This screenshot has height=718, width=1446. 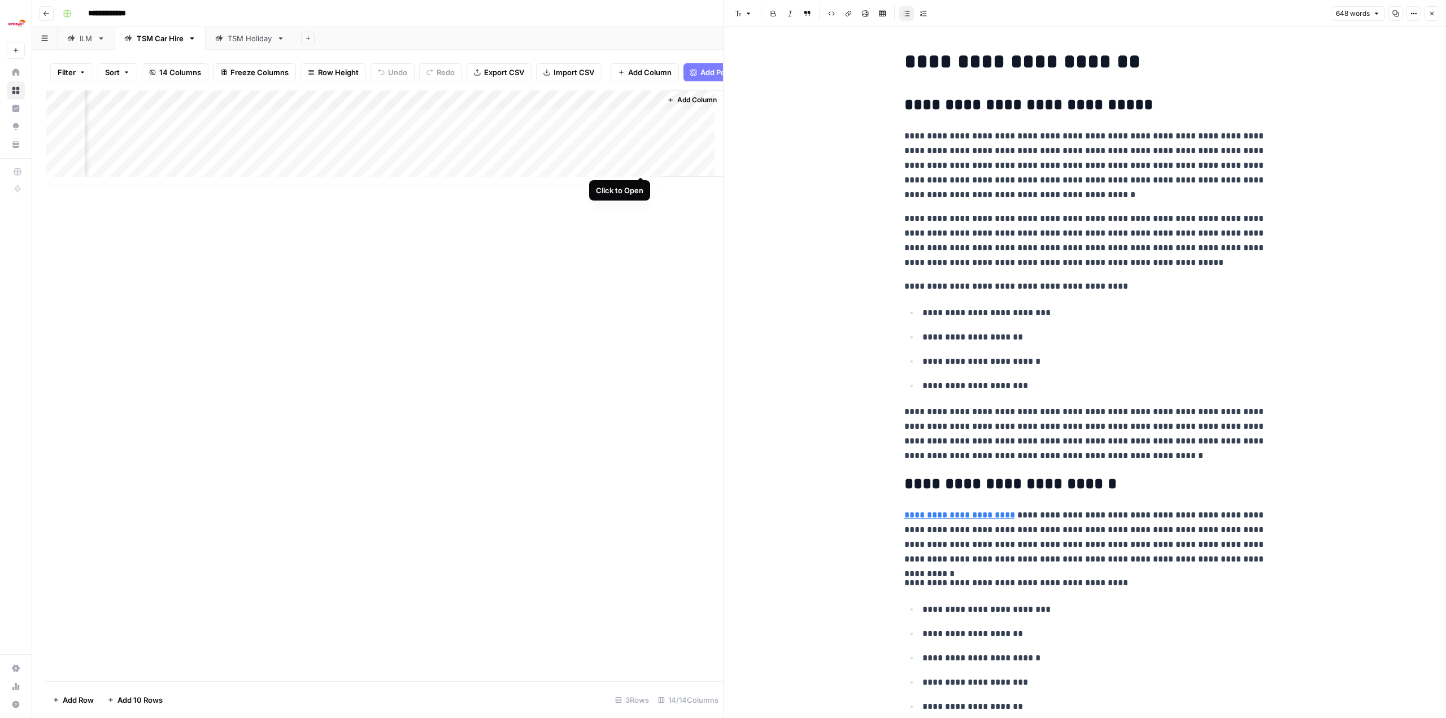 I want to click on div: TSM Car Hire, so click(x=160, y=38).